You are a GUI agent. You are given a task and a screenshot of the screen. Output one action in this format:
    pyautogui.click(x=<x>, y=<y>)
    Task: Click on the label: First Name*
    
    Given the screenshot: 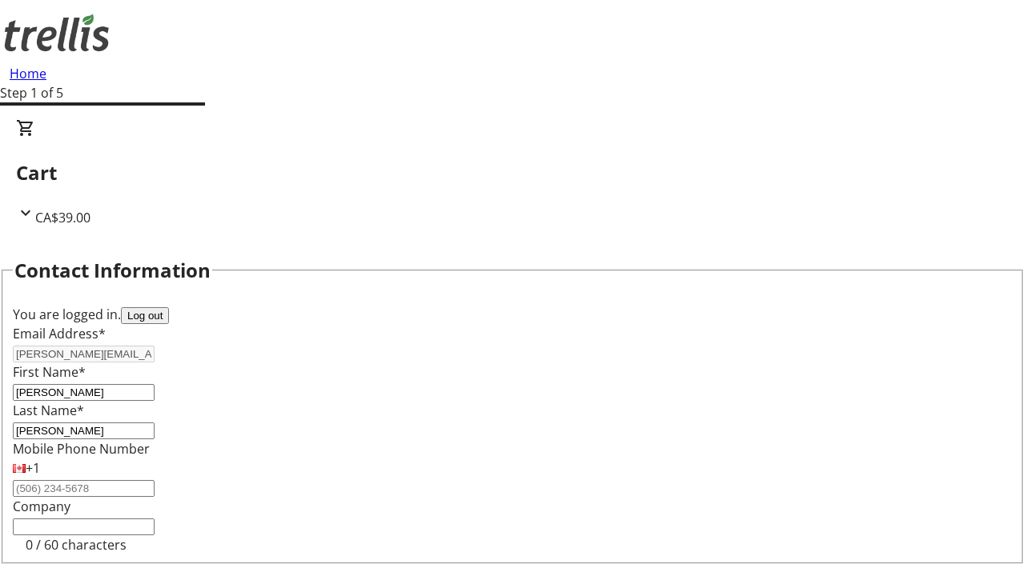 What is the action you would take?
    pyautogui.click(x=49, y=372)
    